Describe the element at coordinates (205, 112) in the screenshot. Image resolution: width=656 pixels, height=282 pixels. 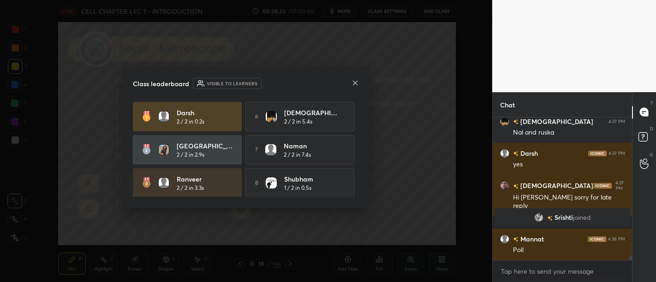
I see `h4: Darsh` at that location.